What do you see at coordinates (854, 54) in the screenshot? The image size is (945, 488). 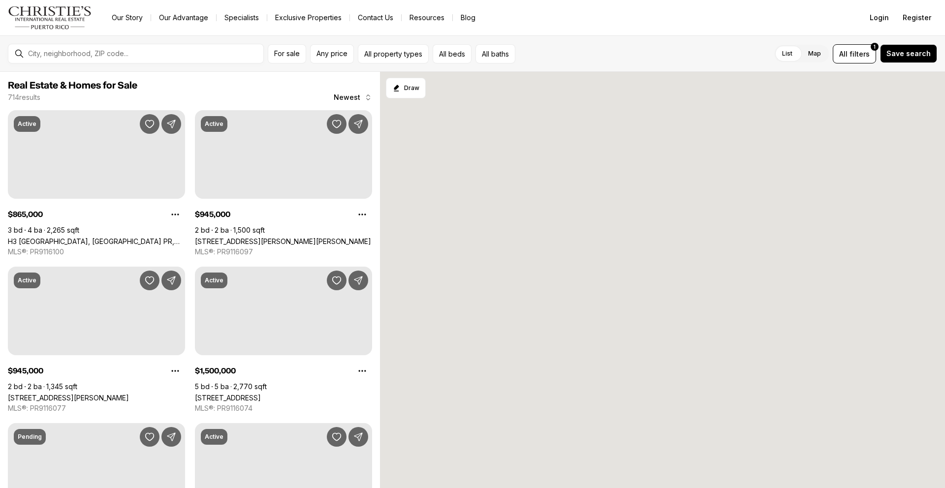 I see `button: Allfilters1` at bounding box center [854, 54].